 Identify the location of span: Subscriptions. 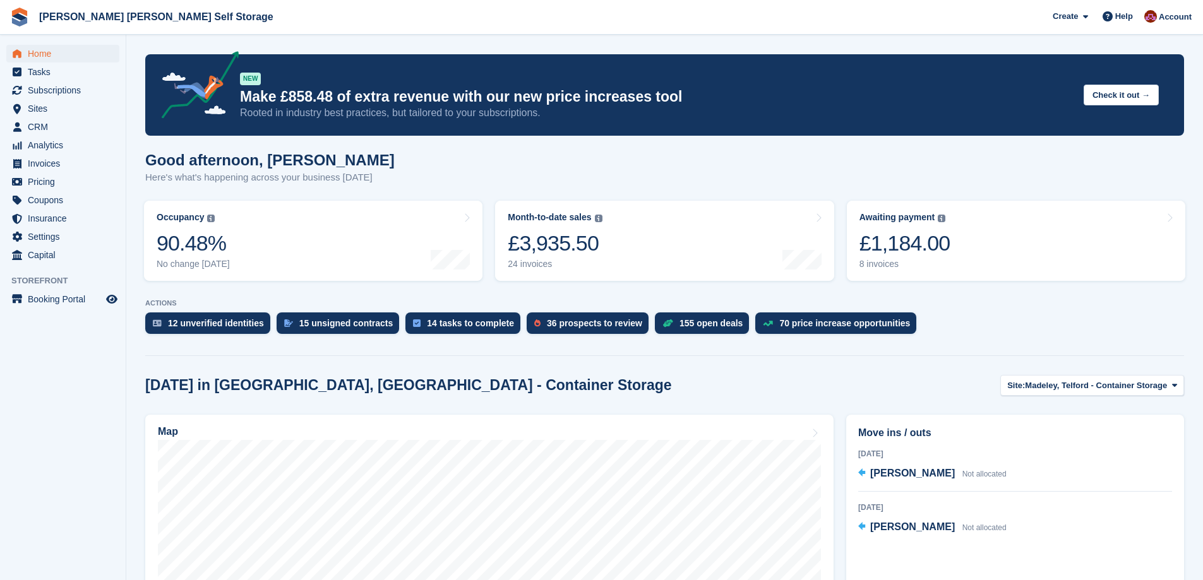
(66, 90).